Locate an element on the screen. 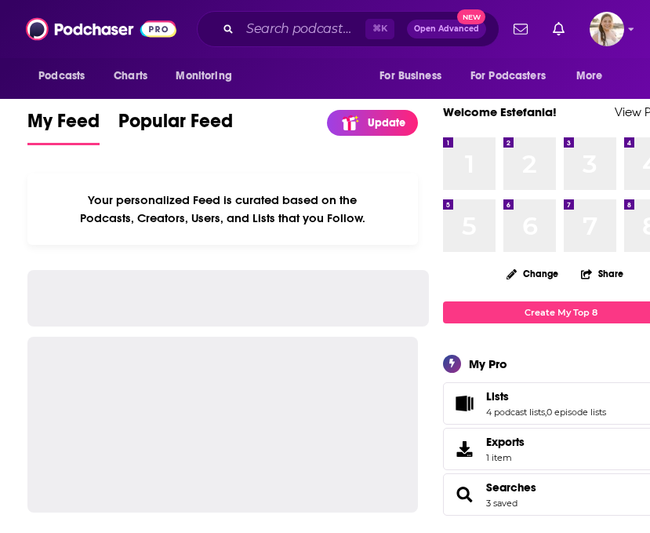 The image size is (650, 533). button: Show profile menu is located at coordinates (607, 29).